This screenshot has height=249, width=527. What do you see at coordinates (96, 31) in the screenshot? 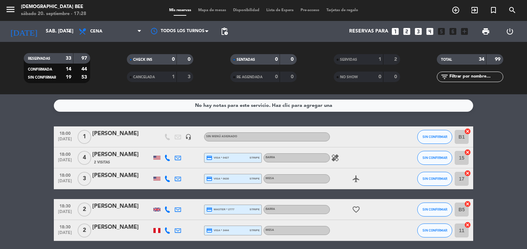
I see `span: Cena` at bounding box center [96, 31].